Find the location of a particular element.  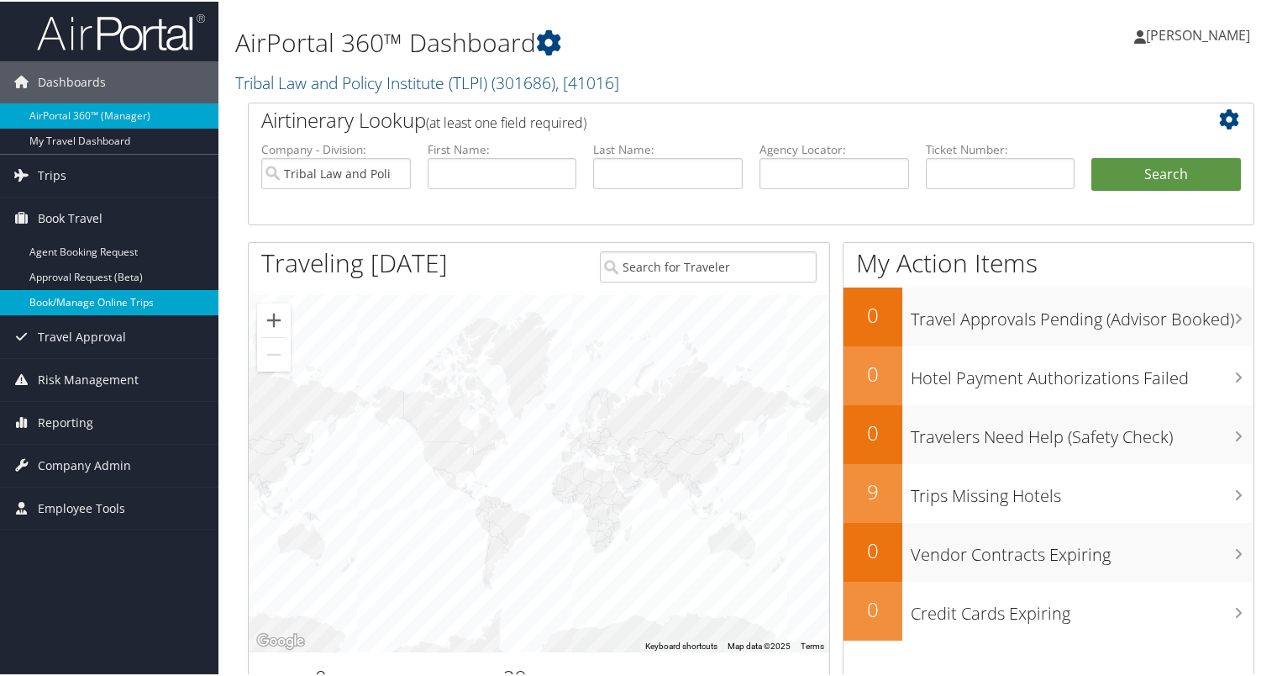

a: Tribal Law and Policy Institute (TLPI) is located at coordinates (427, 81).